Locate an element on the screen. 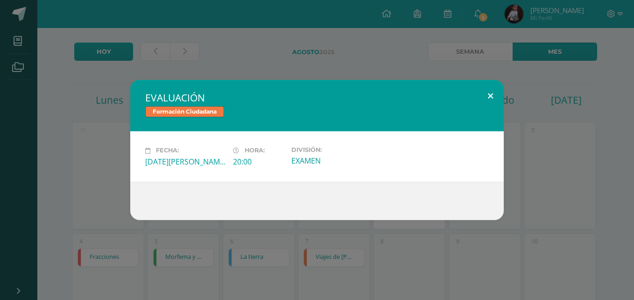  label: División: is located at coordinates (332, 149).